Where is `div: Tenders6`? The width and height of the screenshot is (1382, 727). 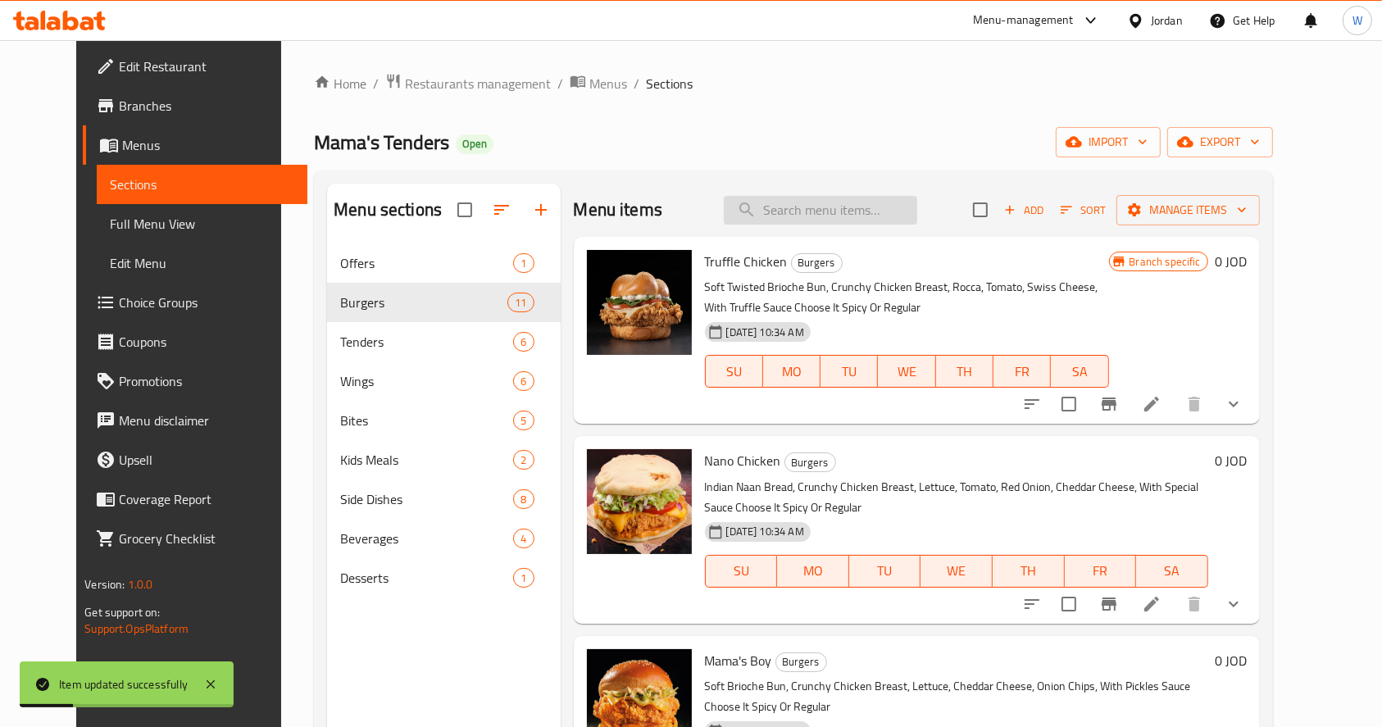
div: Tenders6 is located at coordinates (443, 342).